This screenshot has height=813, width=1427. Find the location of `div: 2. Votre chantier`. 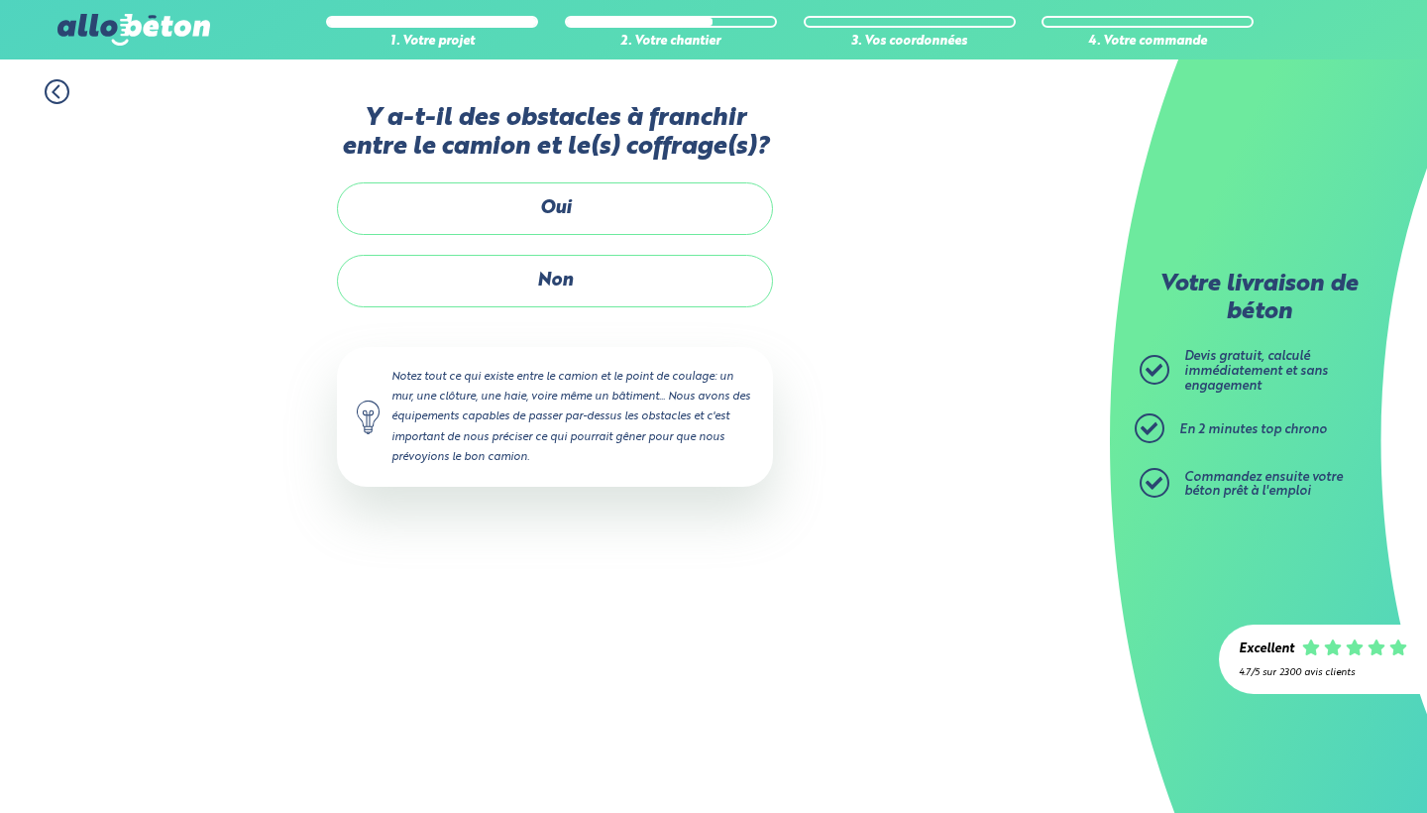

div: 2. Votre chantier is located at coordinates (671, 42).